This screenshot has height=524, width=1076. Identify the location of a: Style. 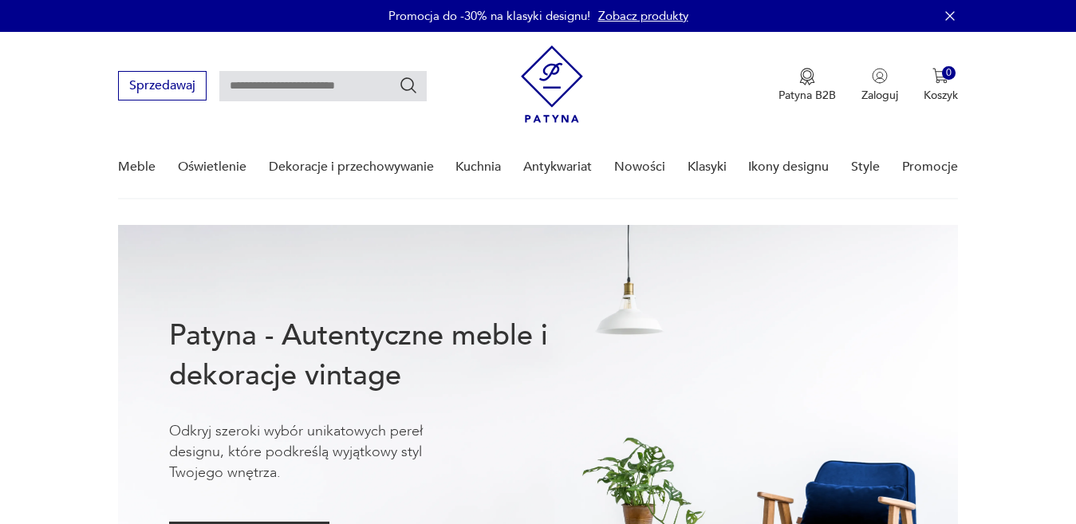
(866, 167).